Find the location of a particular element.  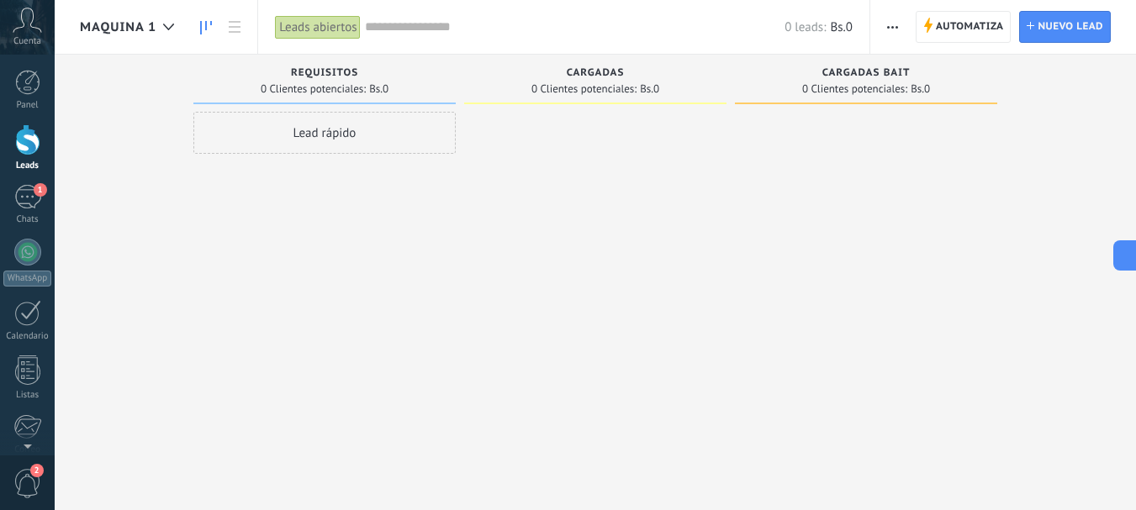

span: Nuevo lead is located at coordinates (1070, 27).